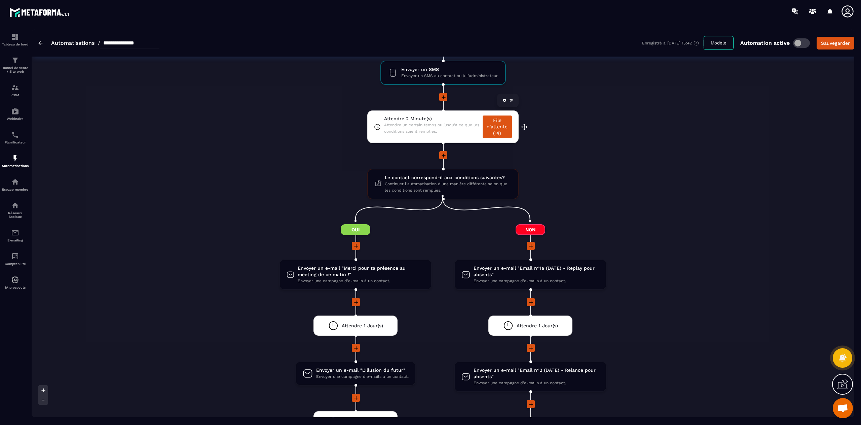  What do you see at coordinates (537, 373) in the screenshot?
I see `span: Envoyer un e-mail "Email n°2 (DATE) - Relance pour absents"` at bounding box center [537, 373].